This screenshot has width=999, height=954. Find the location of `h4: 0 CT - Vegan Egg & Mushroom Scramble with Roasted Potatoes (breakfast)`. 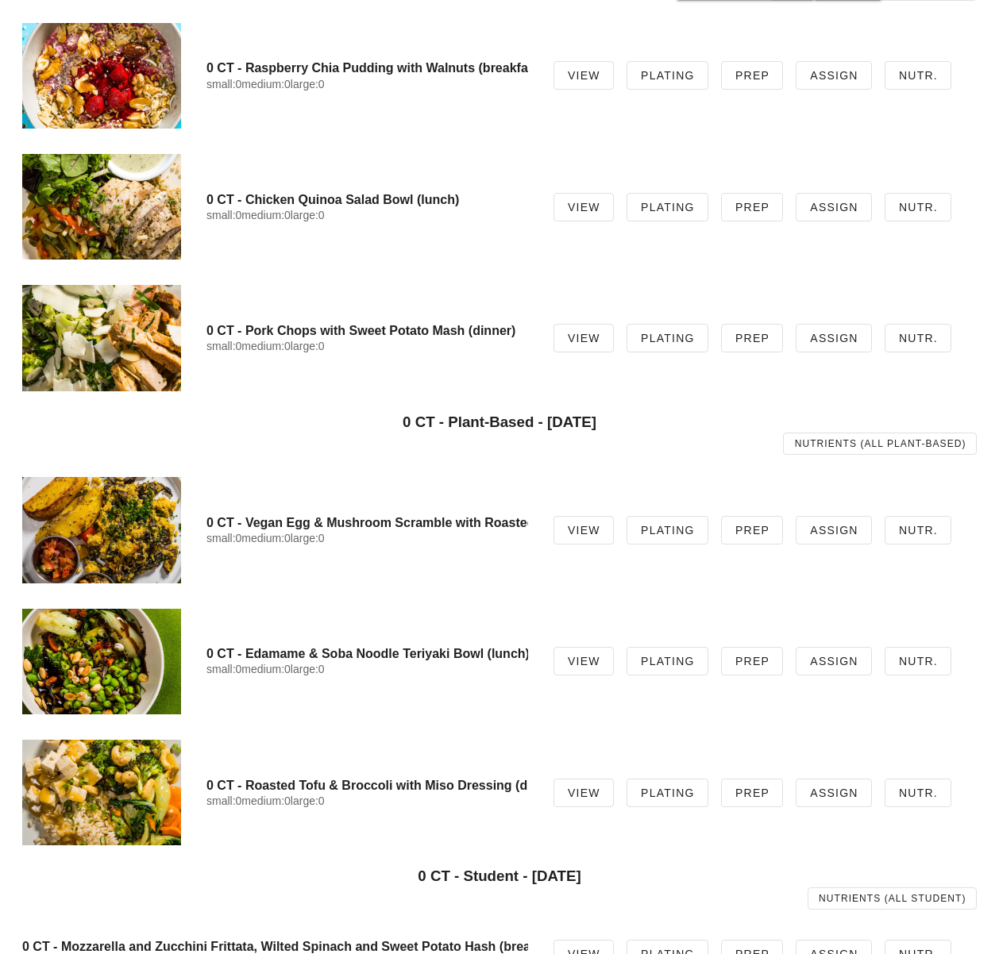

h4: 0 CT - Vegan Egg & Mushroom Scramble with Roasted Potatoes (breakfast) is located at coordinates (367, 523).